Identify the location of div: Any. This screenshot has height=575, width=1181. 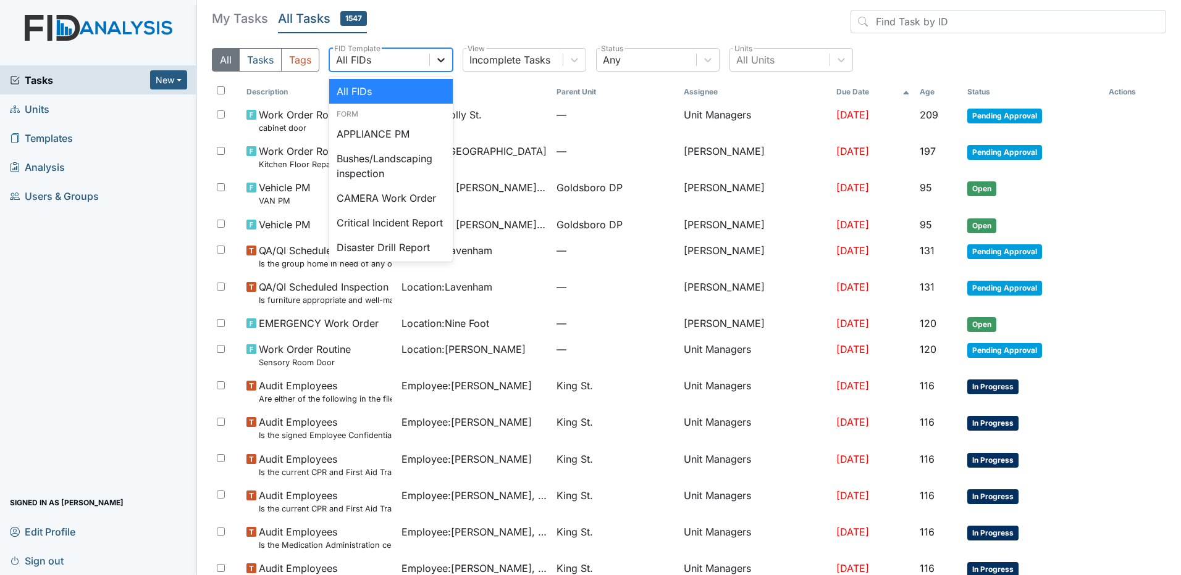
(611, 60).